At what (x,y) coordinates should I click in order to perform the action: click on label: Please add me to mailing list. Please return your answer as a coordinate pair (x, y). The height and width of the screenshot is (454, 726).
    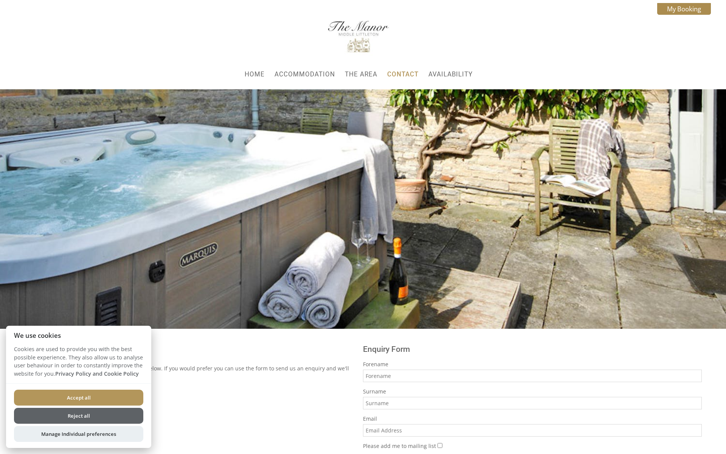
    Looking at the image, I should click on (399, 446).